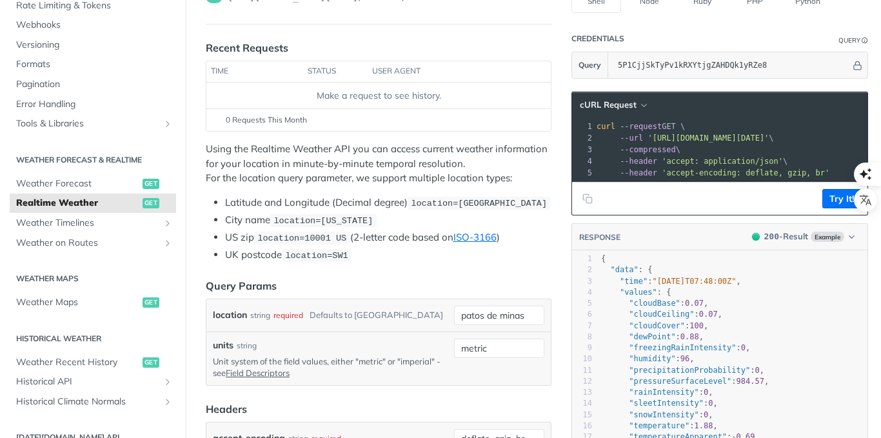  What do you see at coordinates (656, 326) in the screenshot?
I see `span: "cloudCover"` at bounding box center [656, 326].